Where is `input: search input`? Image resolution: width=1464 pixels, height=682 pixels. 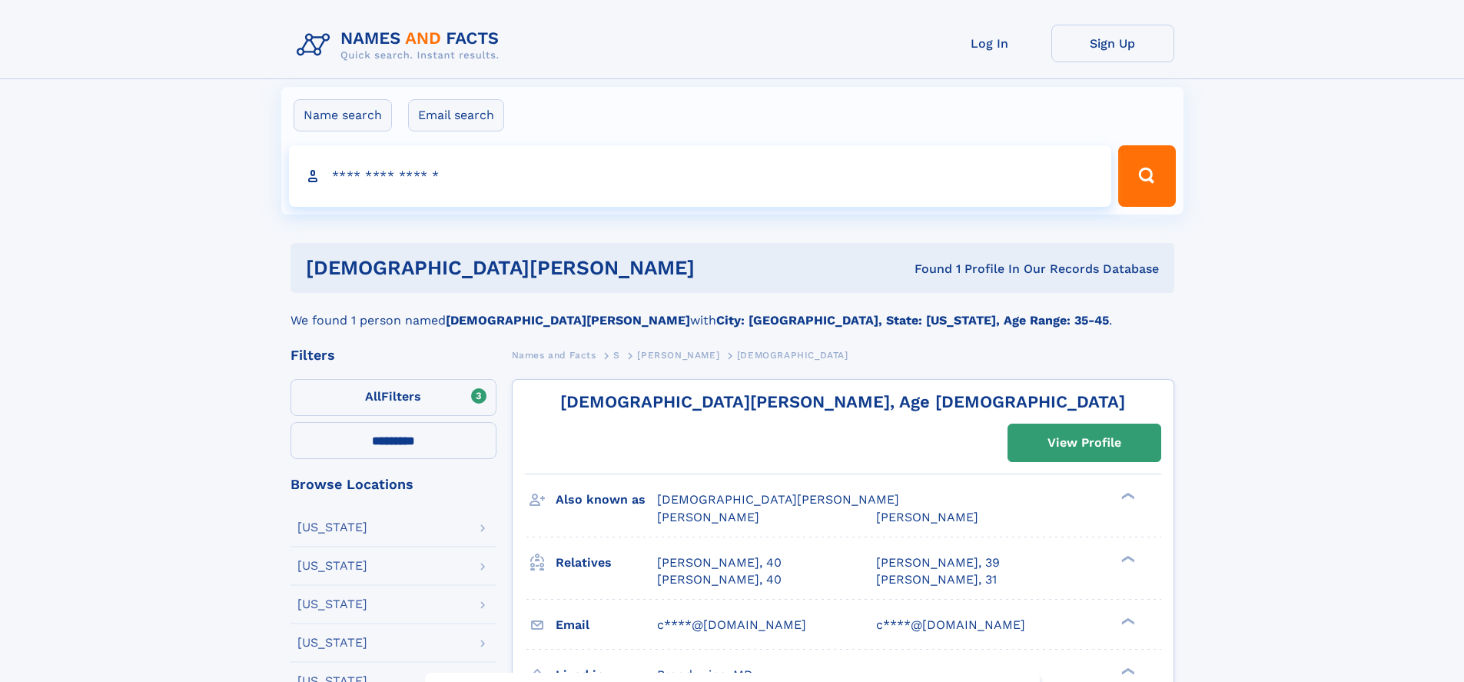 input: search input is located at coordinates (700, 176).